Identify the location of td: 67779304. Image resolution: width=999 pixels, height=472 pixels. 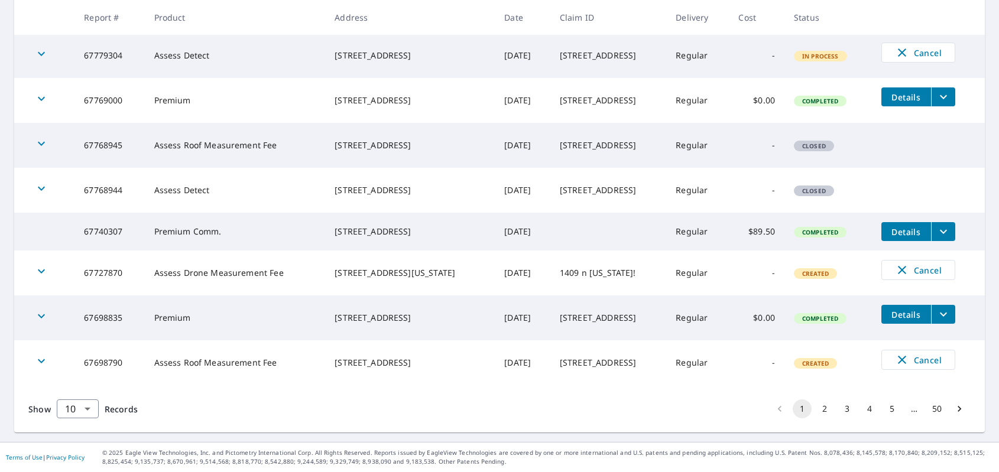
(109, 56).